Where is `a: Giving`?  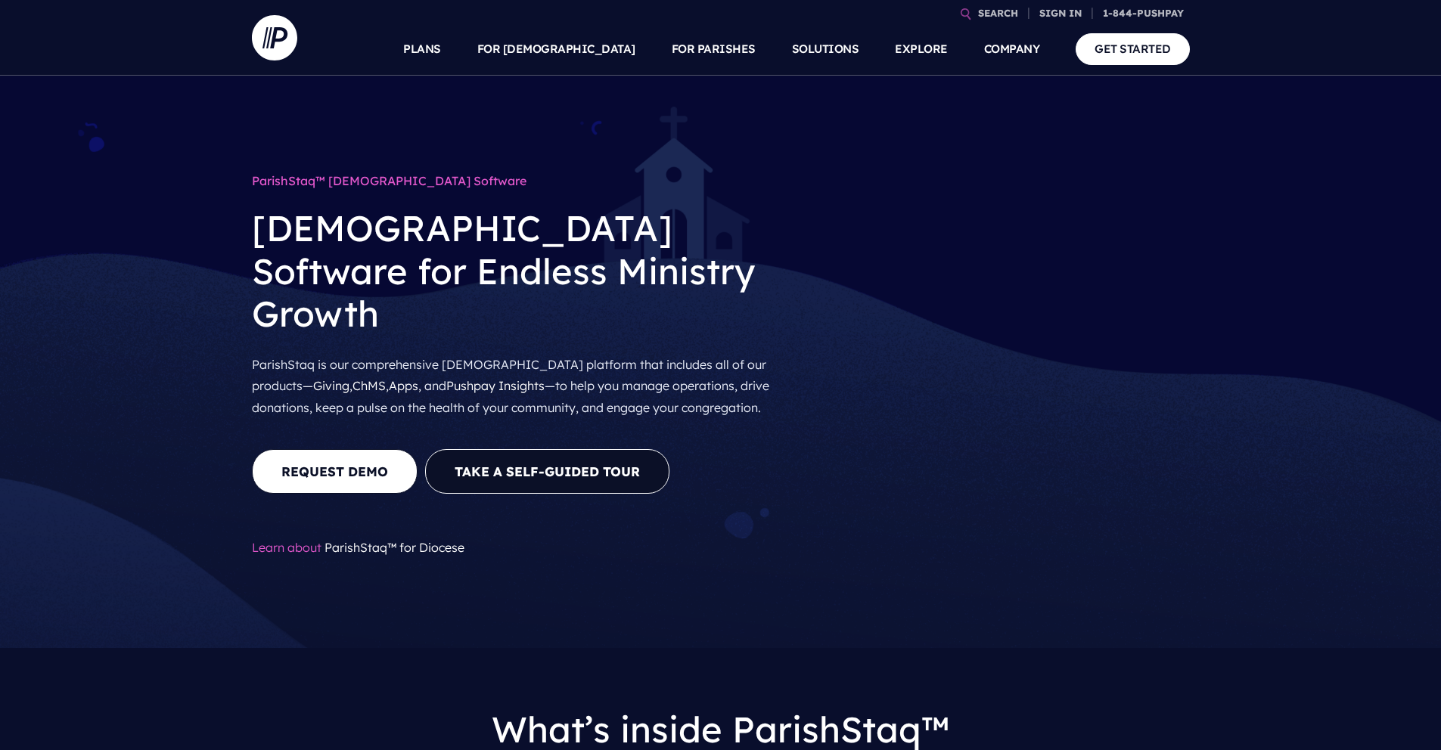 a: Giving is located at coordinates (331, 386).